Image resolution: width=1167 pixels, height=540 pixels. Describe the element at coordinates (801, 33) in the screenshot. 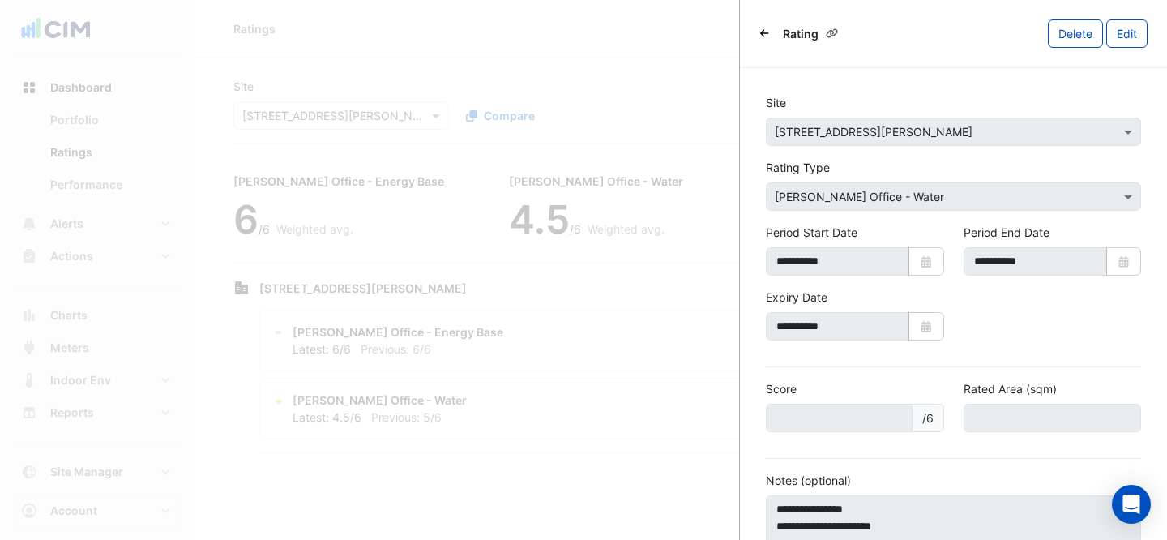

I see `span: Rating` at that location.